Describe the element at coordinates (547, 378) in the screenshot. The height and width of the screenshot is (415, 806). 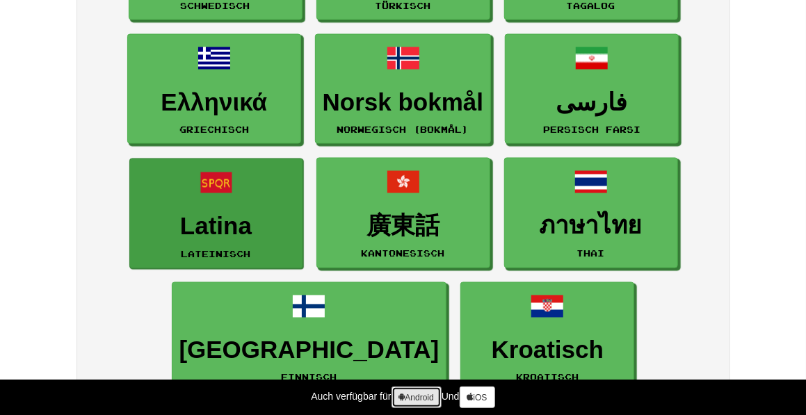
I see `font: kroatisch` at that location.